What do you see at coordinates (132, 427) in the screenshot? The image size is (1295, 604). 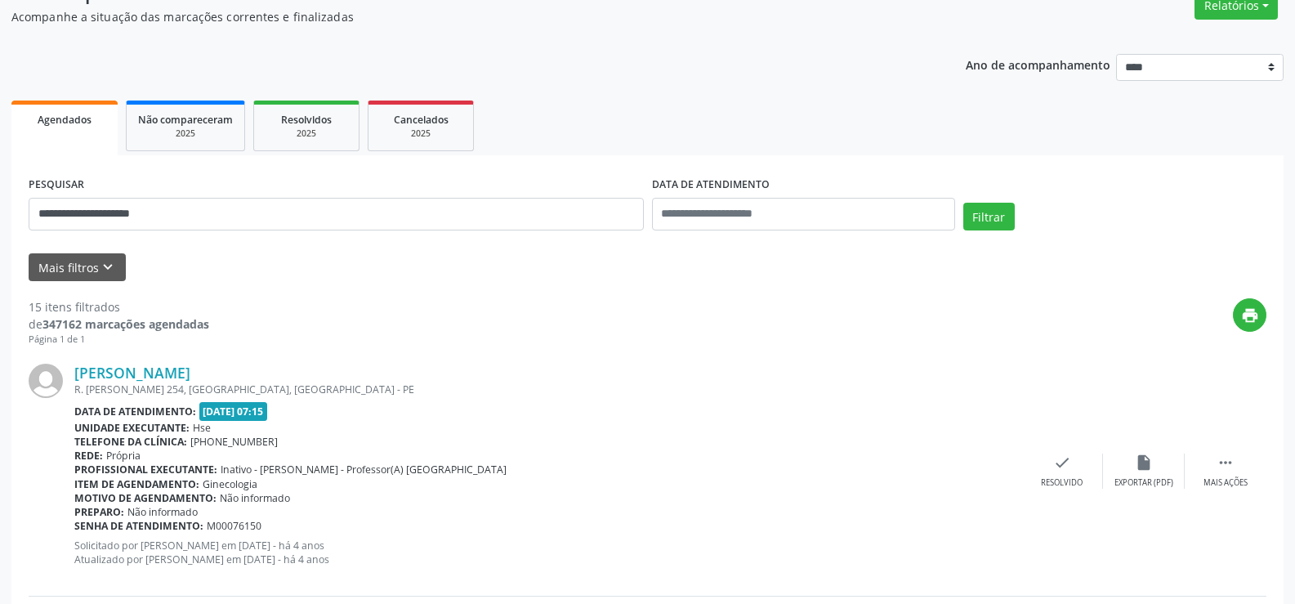 I see `b: Unidade executante:` at bounding box center [132, 427].